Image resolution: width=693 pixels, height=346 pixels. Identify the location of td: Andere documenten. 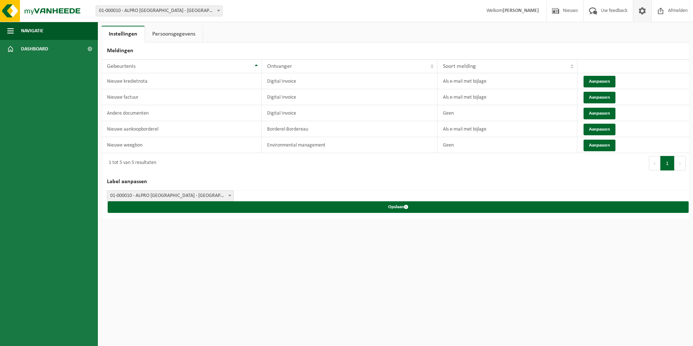
(182, 113).